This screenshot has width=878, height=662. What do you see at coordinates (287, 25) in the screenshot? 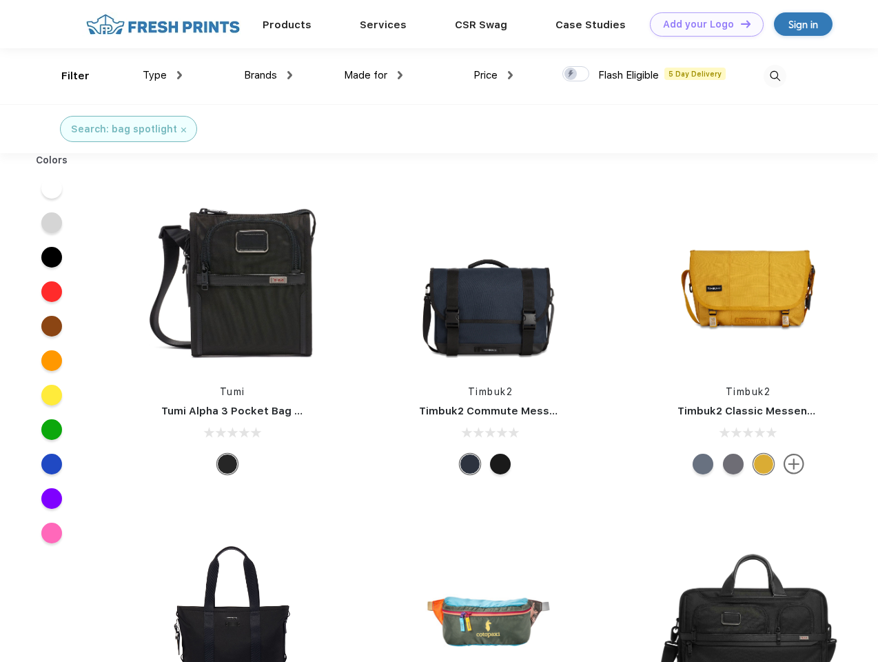
I see `a: Products` at bounding box center [287, 25].